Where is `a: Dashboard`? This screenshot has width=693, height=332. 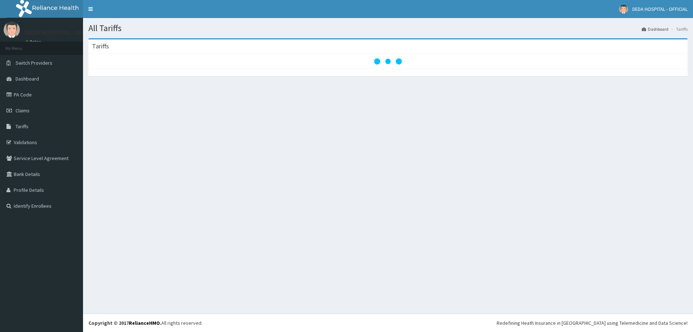
a: Dashboard is located at coordinates (655, 29).